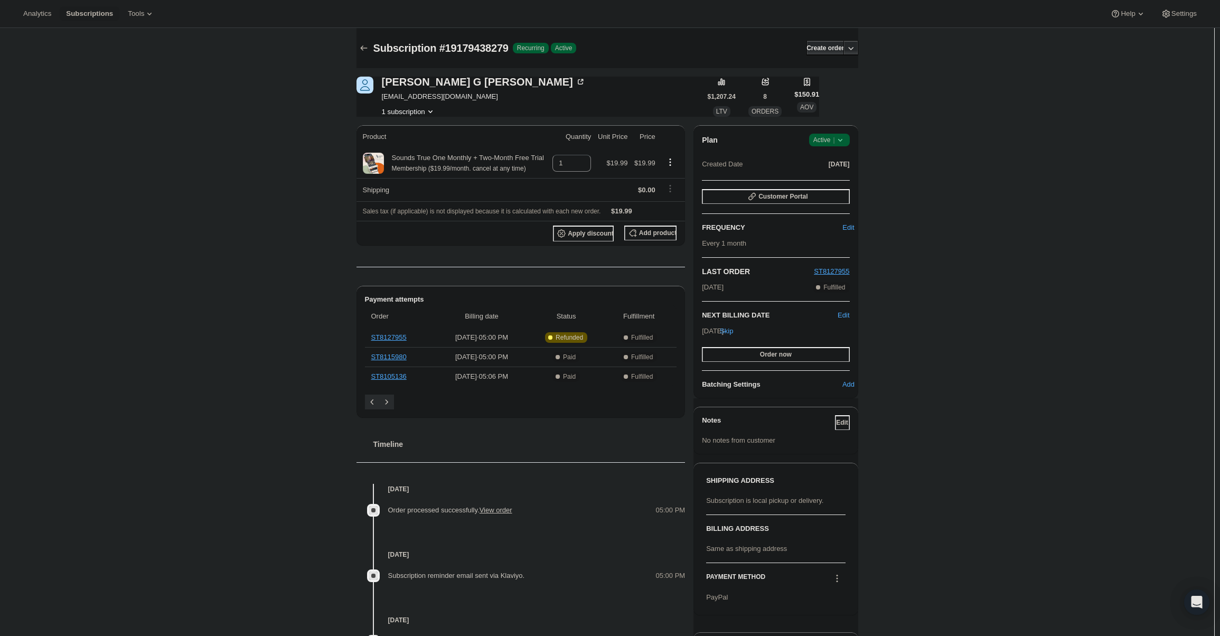  I want to click on span: PayPal, so click(717, 597).